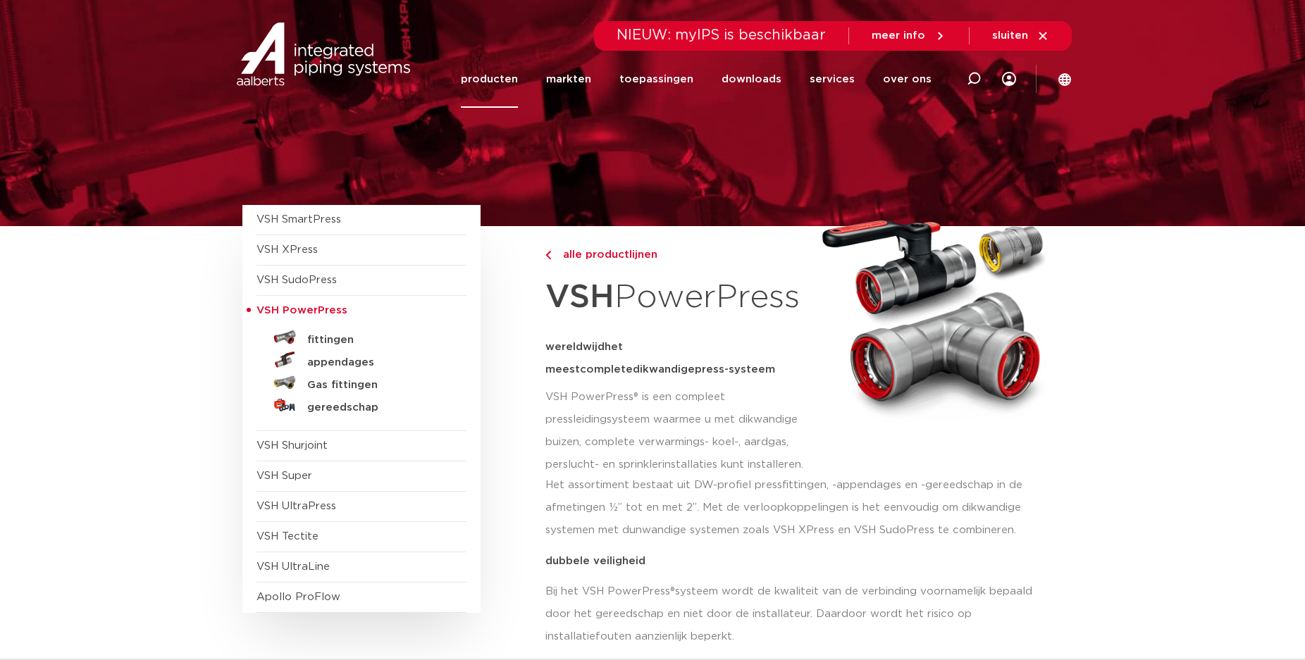 The width and height of the screenshot is (1305, 660). I want to click on span: systeem wordt de kwaliteit van de verbinding voornamelijk bepaald door het gereedschap en niet do..., so click(789, 614).